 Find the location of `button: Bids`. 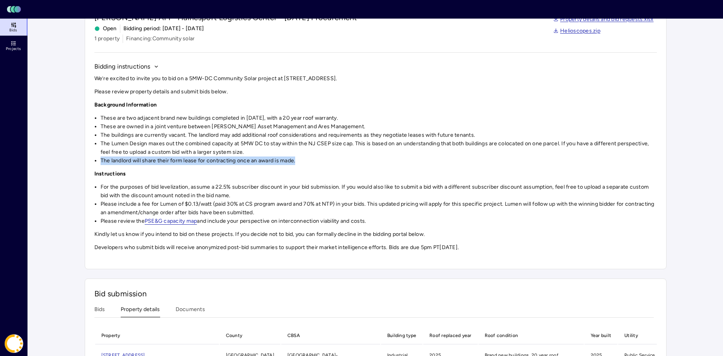

button: Bids is located at coordinates (100, 311).